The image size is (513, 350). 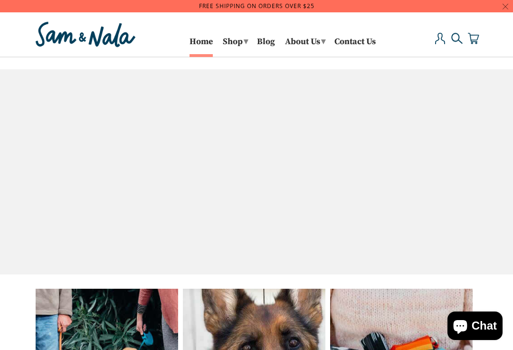 I want to click on img: user-icon, so click(x=440, y=38).